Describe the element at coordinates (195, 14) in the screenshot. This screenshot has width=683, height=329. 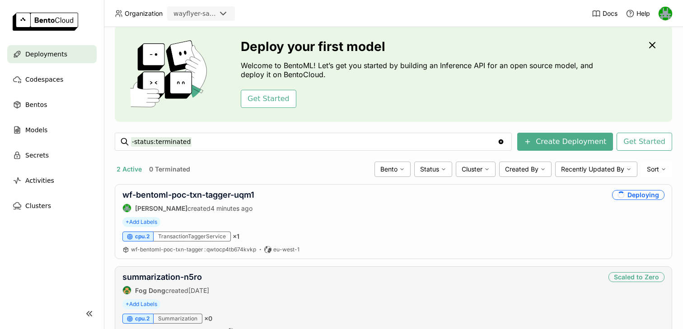
I see `div: wayflyer-sandbox` at that location.